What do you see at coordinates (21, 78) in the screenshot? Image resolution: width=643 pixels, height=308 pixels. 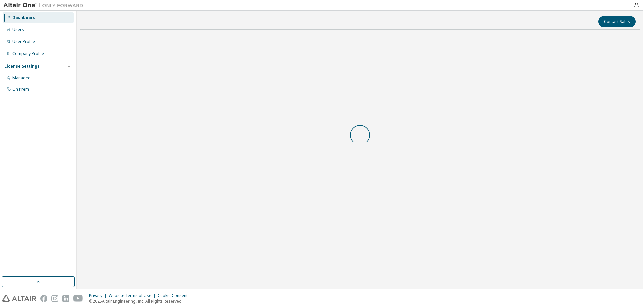 I see `div: Managed` at bounding box center [21, 78].